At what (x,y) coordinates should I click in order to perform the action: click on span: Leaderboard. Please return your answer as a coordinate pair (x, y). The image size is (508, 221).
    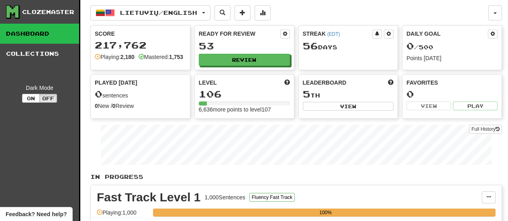
    Looking at the image, I should click on (324, 83).